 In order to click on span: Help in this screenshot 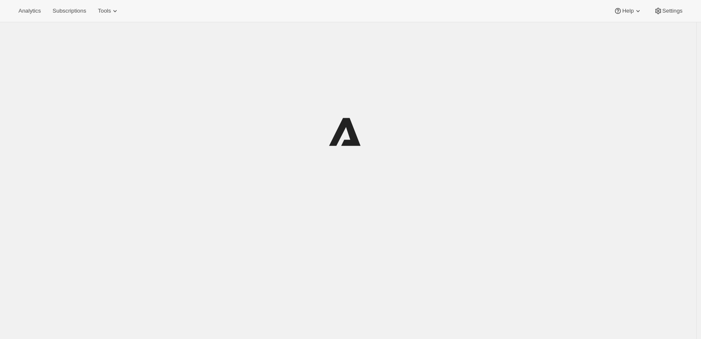, I will do `click(628, 11)`.